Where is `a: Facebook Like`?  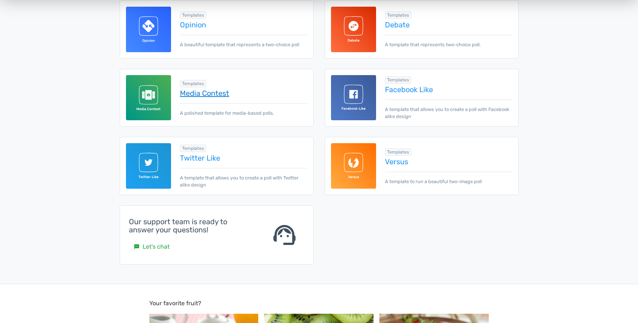 a: Facebook Like is located at coordinates (449, 89).